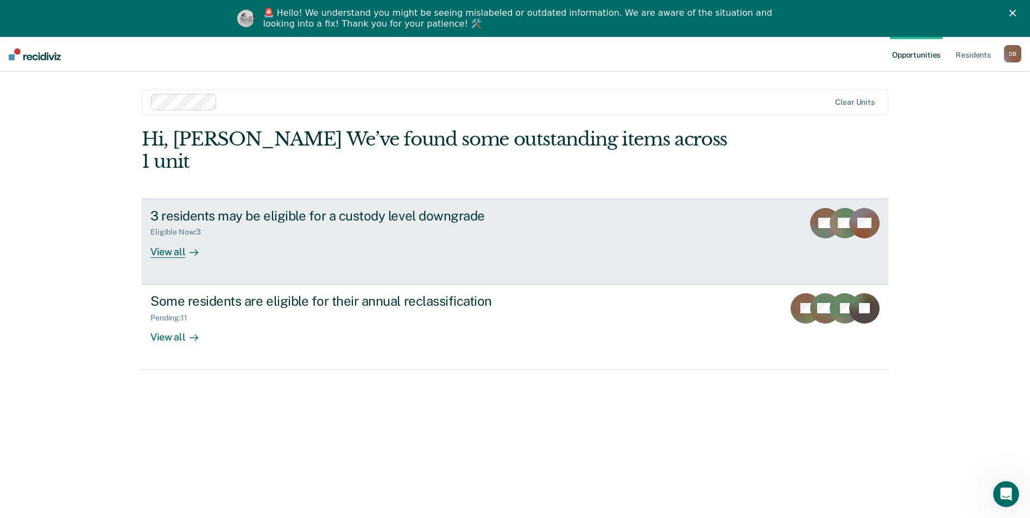 This screenshot has height=518, width=1030. What do you see at coordinates (35, 54) in the screenshot?
I see `img: Recidiviz` at bounding box center [35, 54].